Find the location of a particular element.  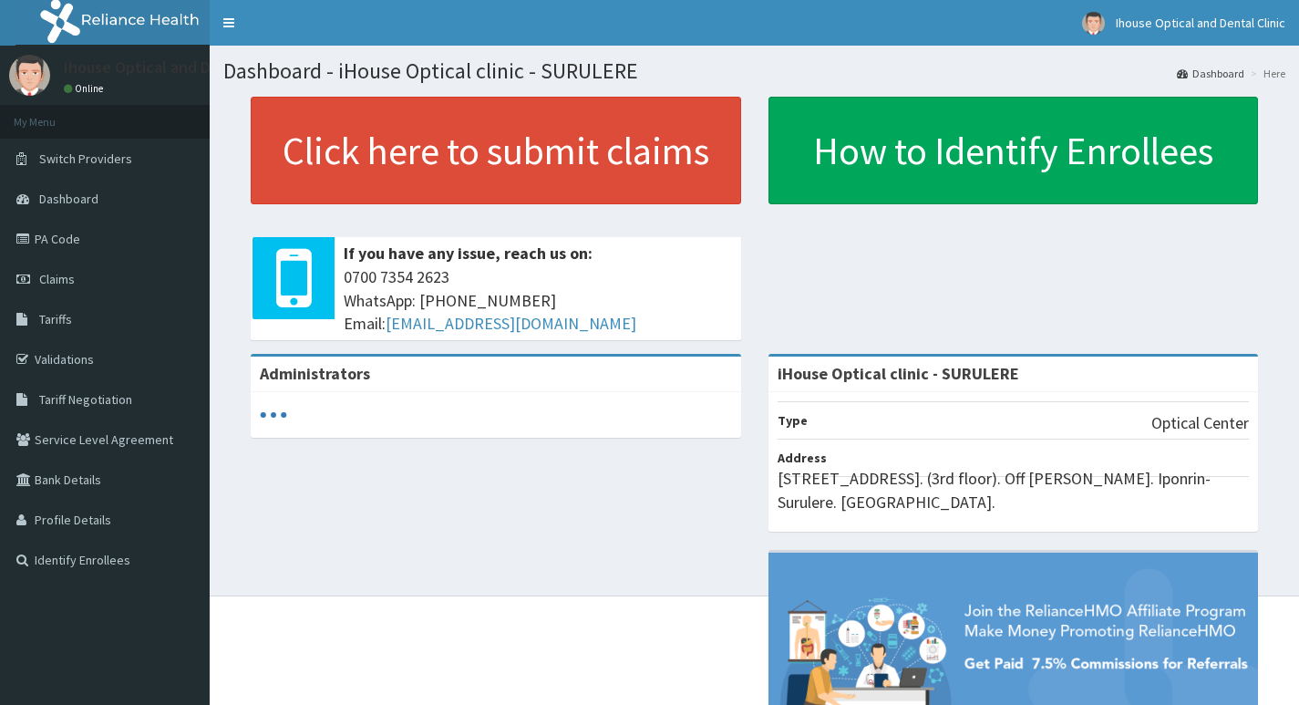

a: How to Identify Enrollees is located at coordinates (1014, 150).